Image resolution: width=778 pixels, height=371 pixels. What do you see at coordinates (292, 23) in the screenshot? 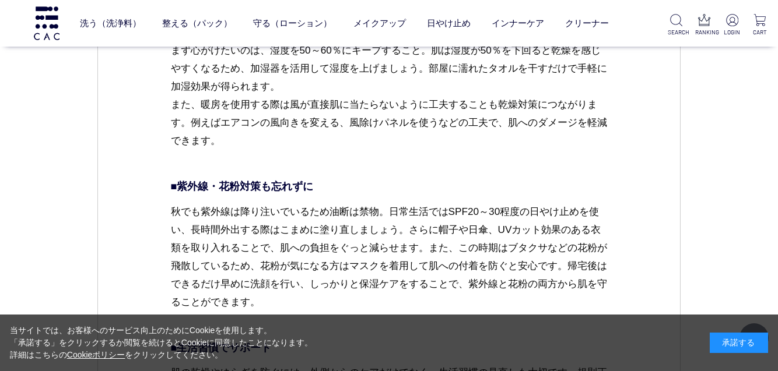
I see `a: 守る（ローション）` at bounding box center [292, 23].